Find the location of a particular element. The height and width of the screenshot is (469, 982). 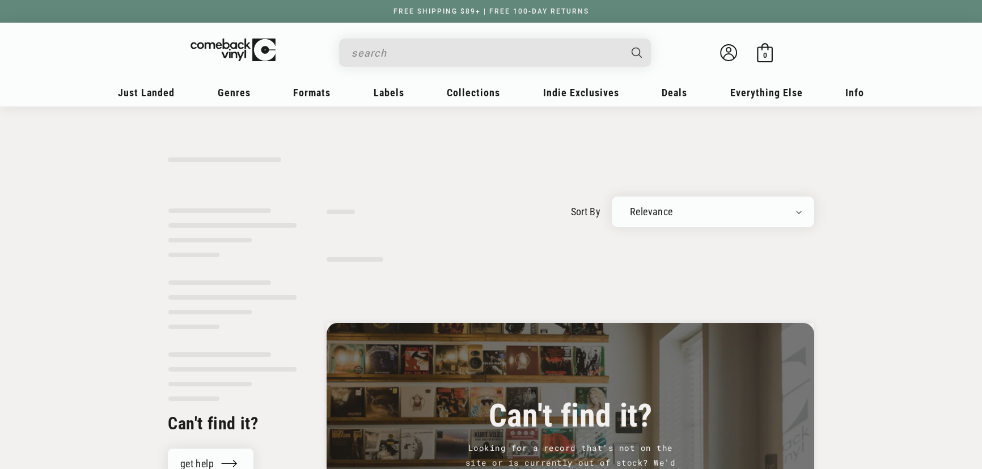

div: Search is located at coordinates (495, 53).